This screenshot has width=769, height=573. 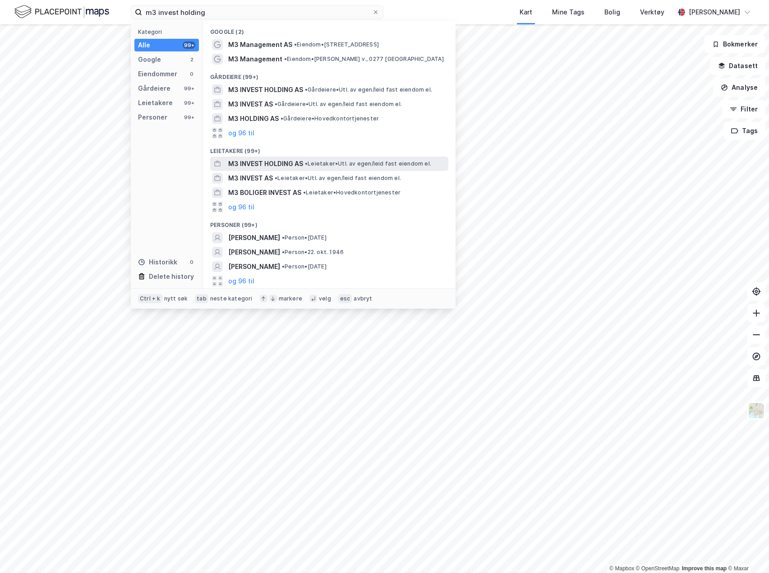 What do you see at coordinates (329, 222) in the screenshot?
I see `div: Personer (99+)` at bounding box center [329, 222].